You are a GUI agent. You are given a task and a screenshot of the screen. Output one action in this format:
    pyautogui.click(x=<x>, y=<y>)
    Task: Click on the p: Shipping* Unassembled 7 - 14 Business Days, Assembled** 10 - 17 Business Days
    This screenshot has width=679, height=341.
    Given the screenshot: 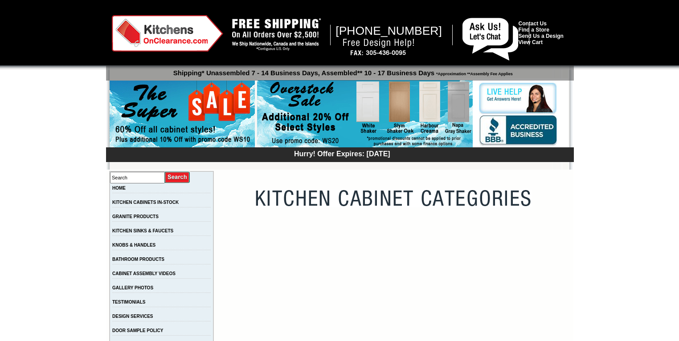 What is the action you would take?
    pyautogui.click(x=342, y=71)
    